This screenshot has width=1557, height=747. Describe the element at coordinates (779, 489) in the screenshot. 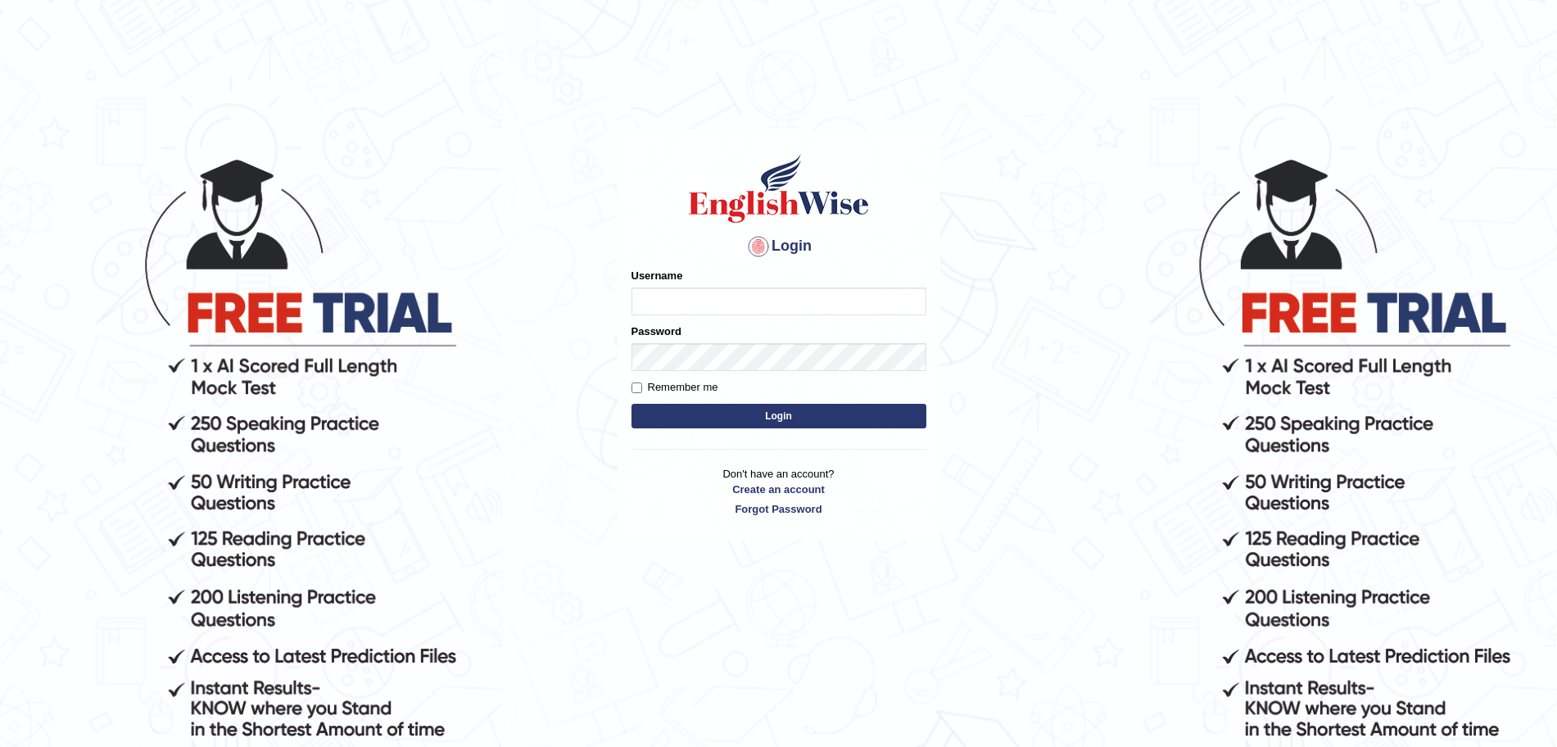

I see `a: Create an account` at that location.